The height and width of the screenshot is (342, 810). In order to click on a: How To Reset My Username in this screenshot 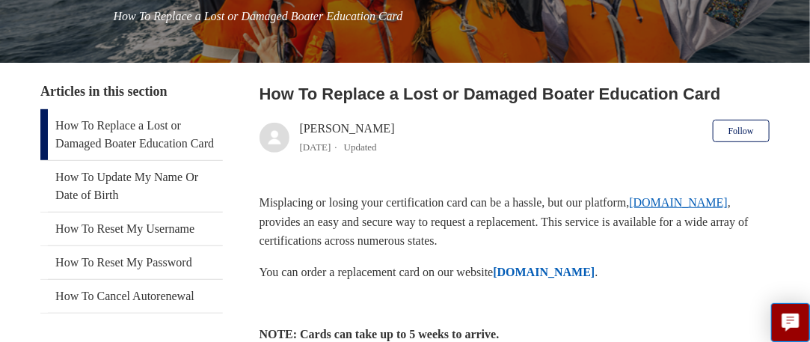, I will do `click(132, 229)`.